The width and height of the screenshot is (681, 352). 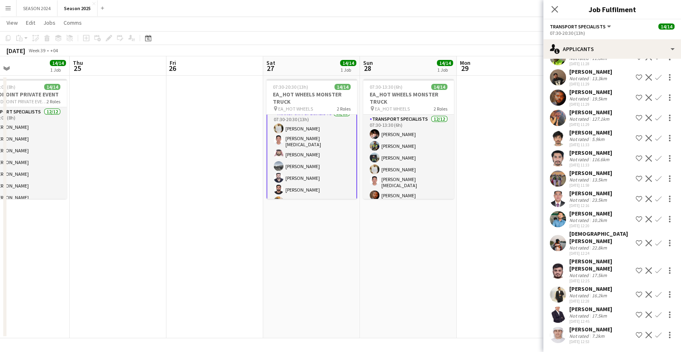 I want to click on h3: Job Fulfilment, so click(x=612, y=9).